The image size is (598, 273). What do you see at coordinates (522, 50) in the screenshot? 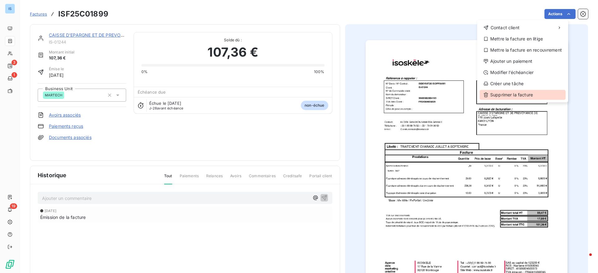
I see `div: Mettre la facture en recouvrement` at bounding box center [522, 50].